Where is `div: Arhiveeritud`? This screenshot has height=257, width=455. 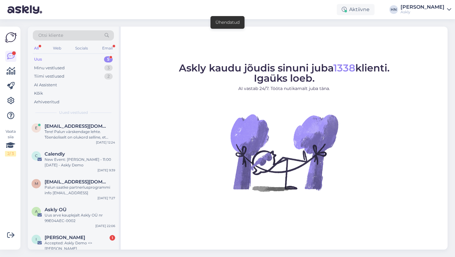 div: Arhiveeritud is located at coordinates (47, 102).